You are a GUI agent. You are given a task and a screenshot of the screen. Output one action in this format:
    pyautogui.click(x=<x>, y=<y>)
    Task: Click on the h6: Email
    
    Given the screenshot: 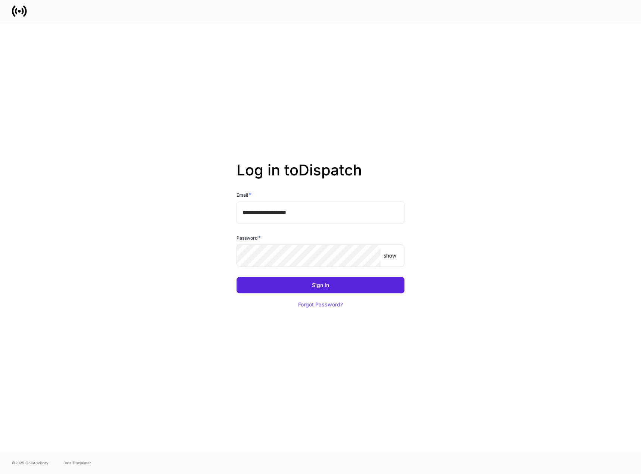 What is the action you would take?
    pyautogui.click(x=244, y=195)
    